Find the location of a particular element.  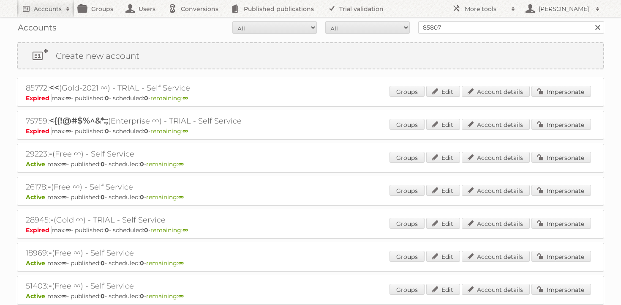

h2: 85772: (Gold-2021 ∞) - TRIAL - Self Service is located at coordinates (174, 88).